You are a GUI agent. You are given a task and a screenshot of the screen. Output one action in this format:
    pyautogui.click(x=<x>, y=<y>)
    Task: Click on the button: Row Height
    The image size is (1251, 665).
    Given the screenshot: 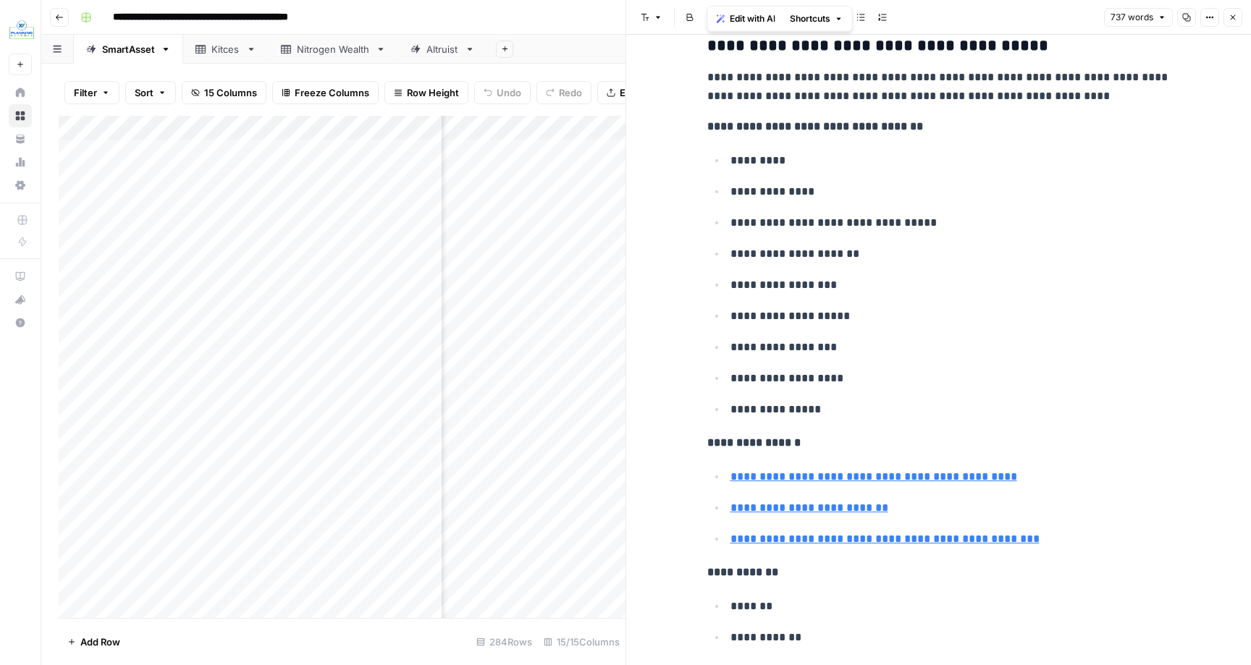 What is the action you would take?
    pyautogui.click(x=426, y=93)
    